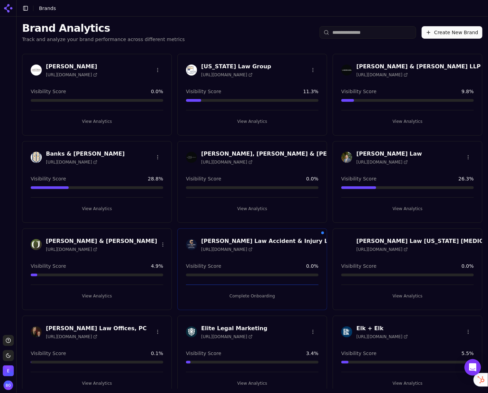 The height and width of the screenshot is (393, 488). What do you see at coordinates (36, 70) in the screenshot?
I see `img: Aaron Herbert` at bounding box center [36, 70].